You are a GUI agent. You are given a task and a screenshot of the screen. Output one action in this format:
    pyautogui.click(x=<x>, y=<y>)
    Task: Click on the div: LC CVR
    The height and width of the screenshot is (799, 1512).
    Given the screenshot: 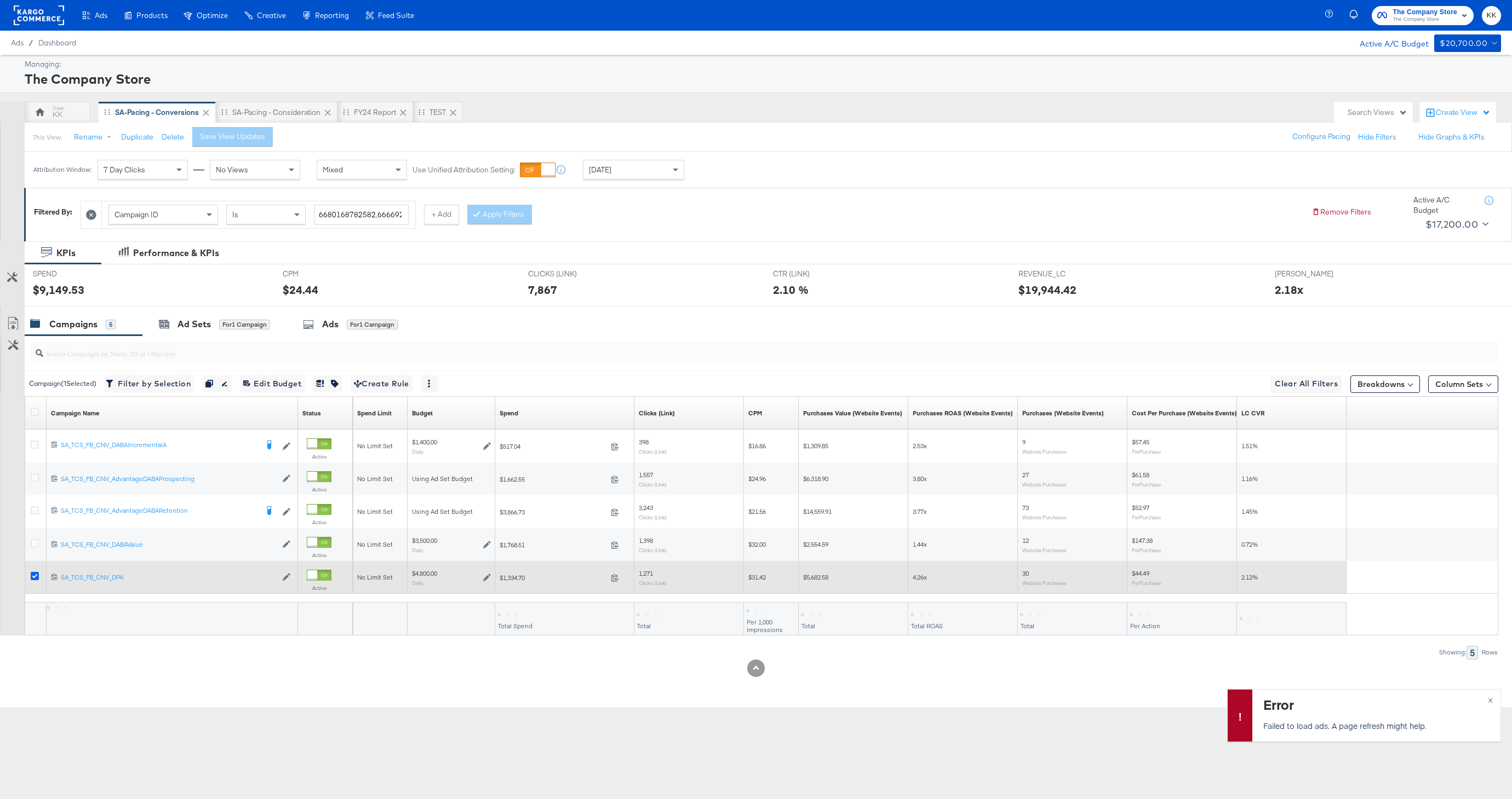 What is the action you would take?
    pyautogui.click(x=1253, y=413)
    